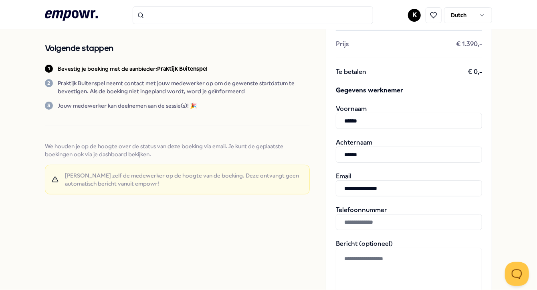 The image size is (537, 290). Describe the element at coordinates (409, 218) in the screenshot. I see `div: Telefoonnummer` at that location.